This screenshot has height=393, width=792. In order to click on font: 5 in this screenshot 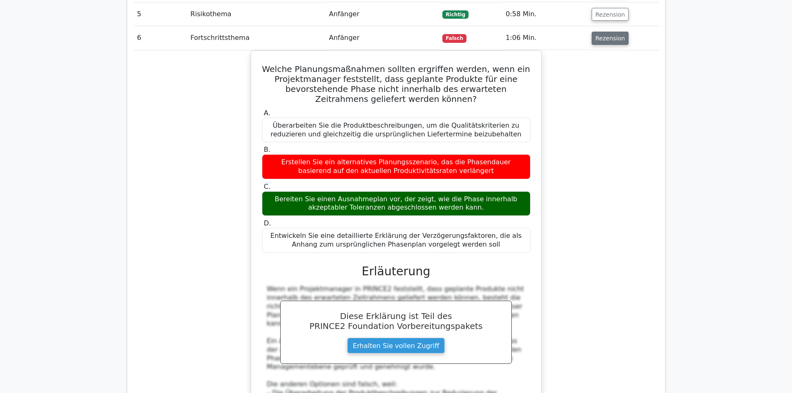, I will do `click(139, 14)`.